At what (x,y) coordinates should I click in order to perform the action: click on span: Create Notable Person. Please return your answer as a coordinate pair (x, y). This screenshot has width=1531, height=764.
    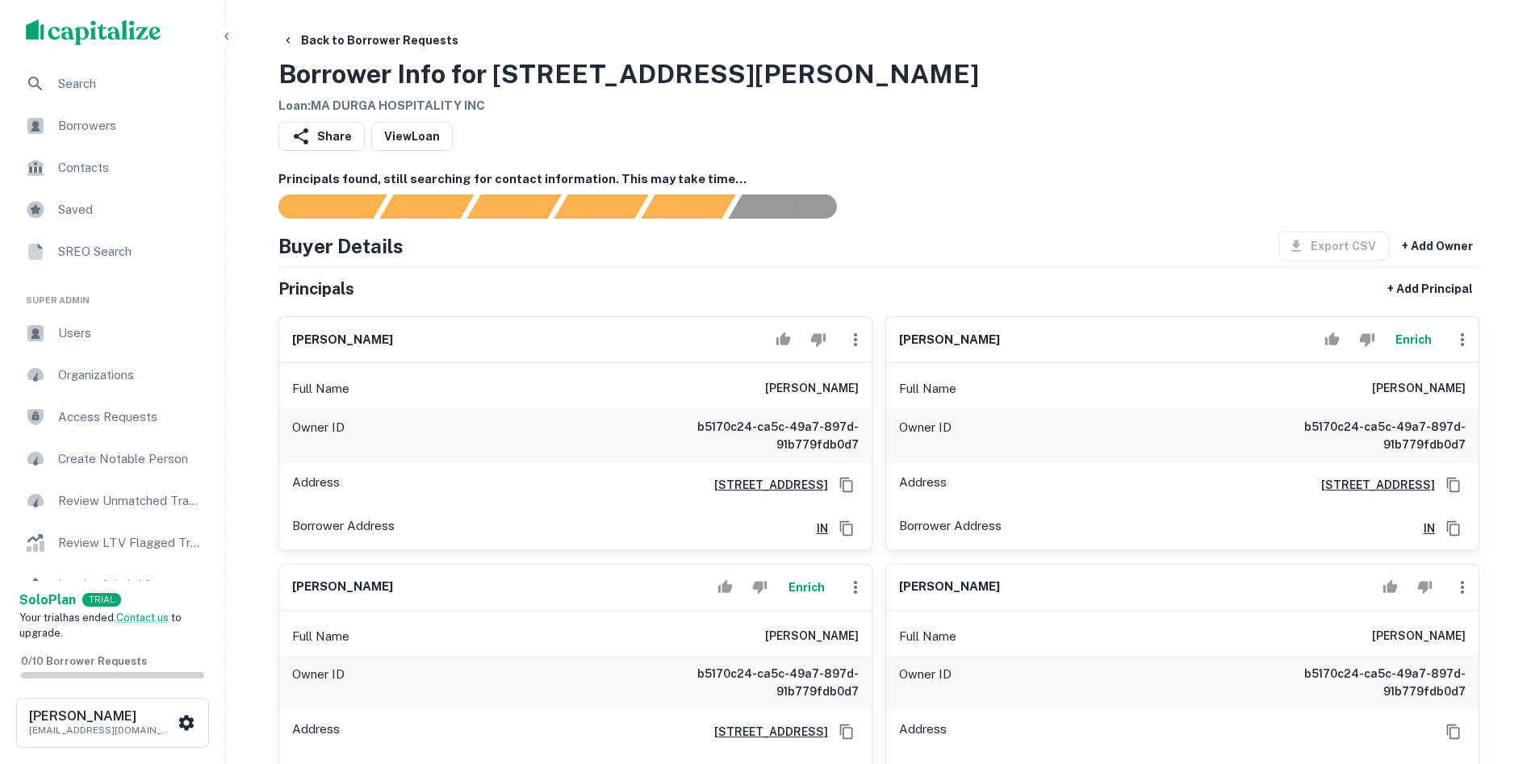
    Looking at the image, I should click on (130, 459).